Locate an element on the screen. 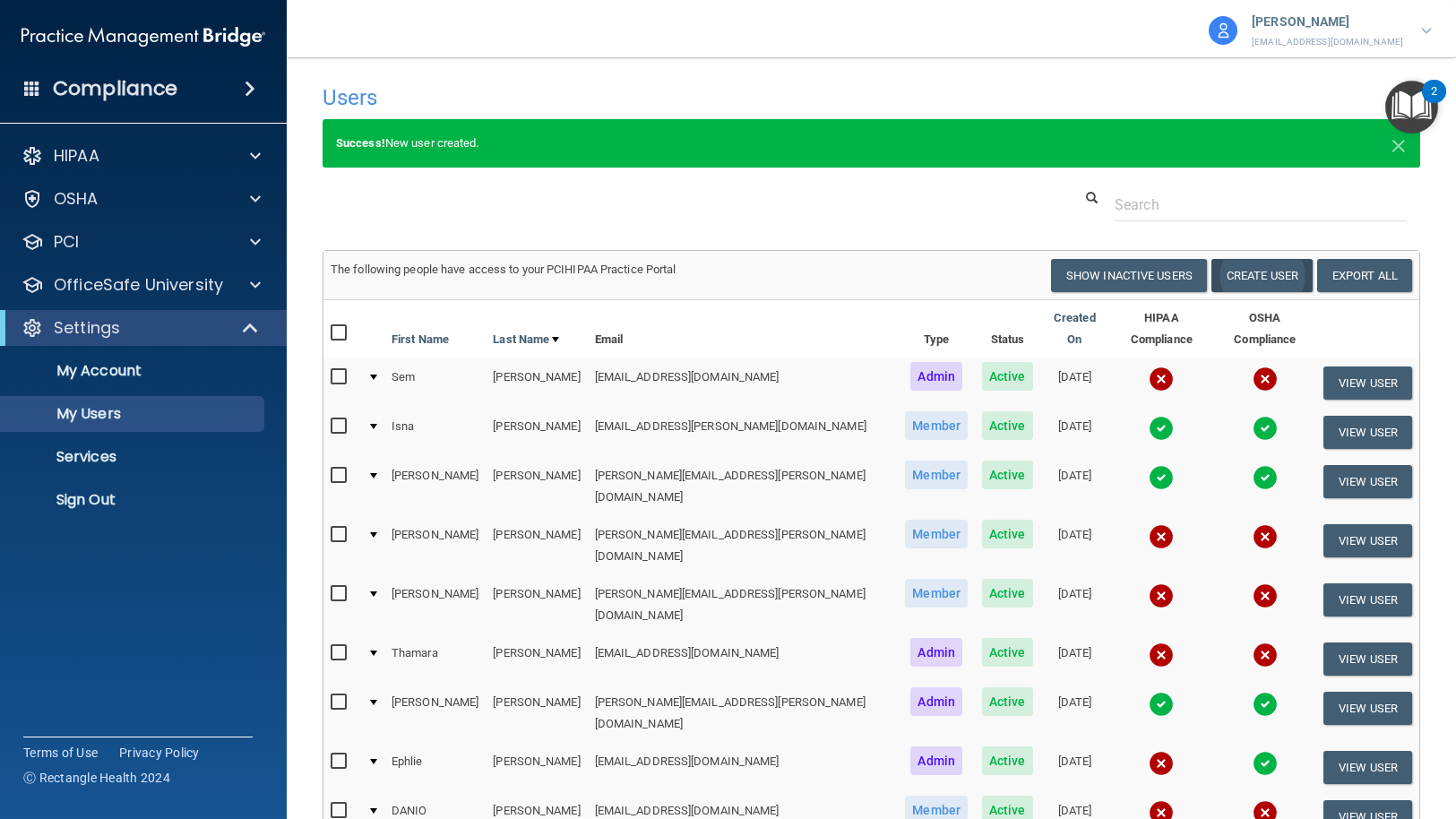 The image size is (1456, 819). a: OfficeSafe University is located at coordinates (140, 285).